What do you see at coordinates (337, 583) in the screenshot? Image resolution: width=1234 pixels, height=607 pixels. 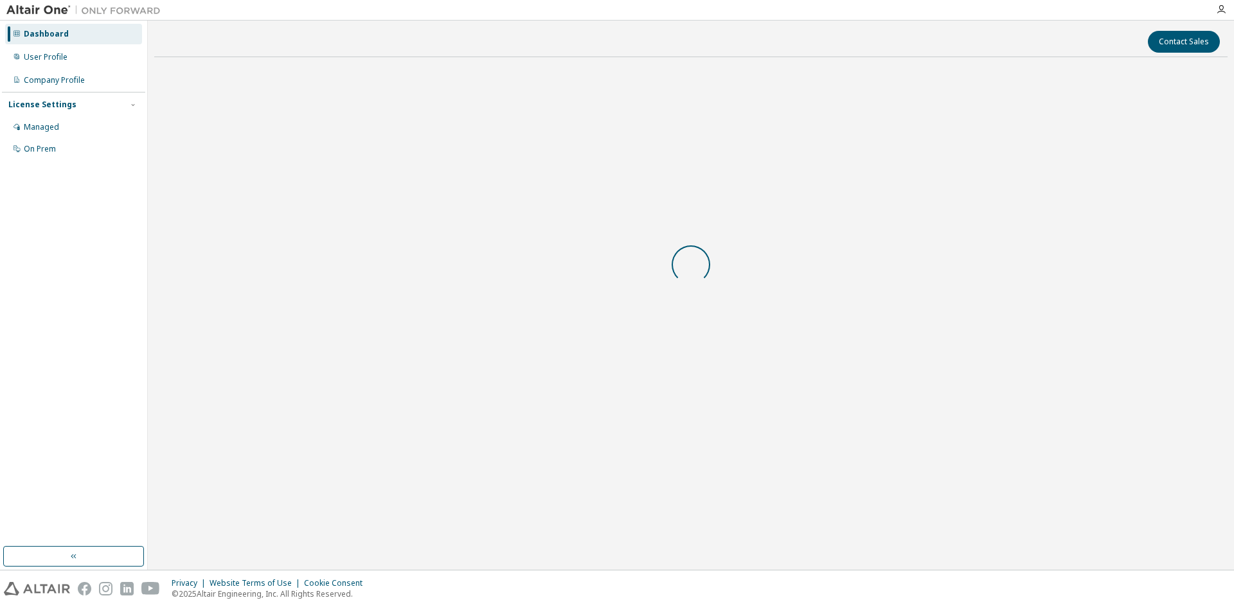 I see `div: Cookie Consent` at bounding box center [337, 583].